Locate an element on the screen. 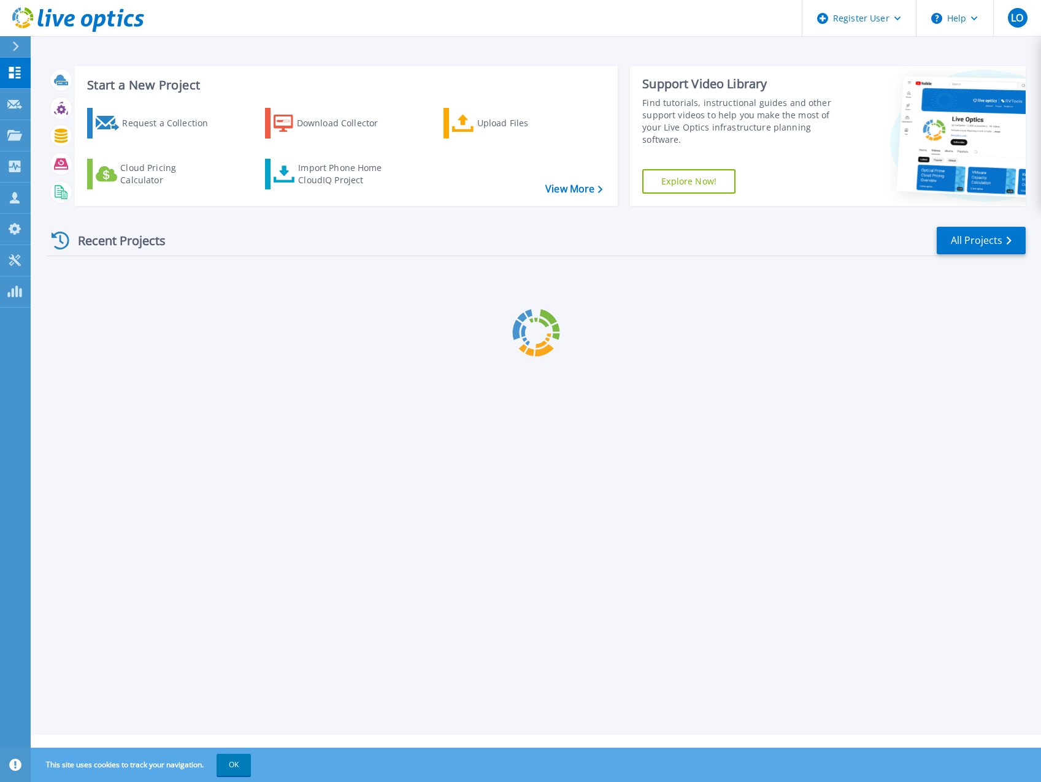  a: Request a Collection is located at coordinates (155, 123).